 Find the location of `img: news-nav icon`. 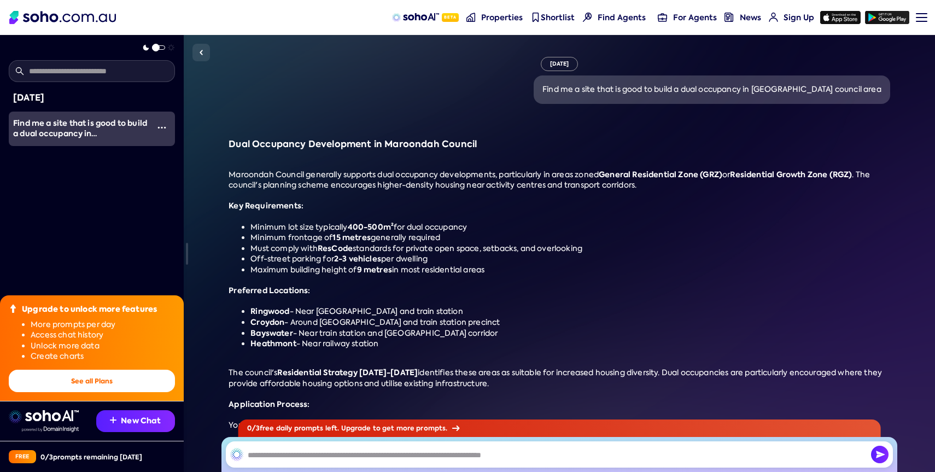

img: news-nav icon is located at coordinates (729, 17).